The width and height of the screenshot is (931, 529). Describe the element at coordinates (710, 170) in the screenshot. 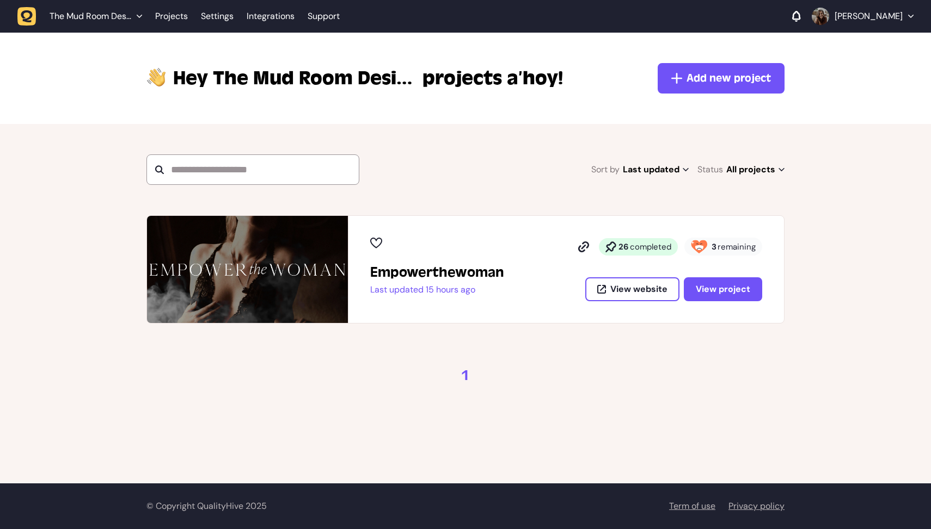

I see `span: Status` at that location.